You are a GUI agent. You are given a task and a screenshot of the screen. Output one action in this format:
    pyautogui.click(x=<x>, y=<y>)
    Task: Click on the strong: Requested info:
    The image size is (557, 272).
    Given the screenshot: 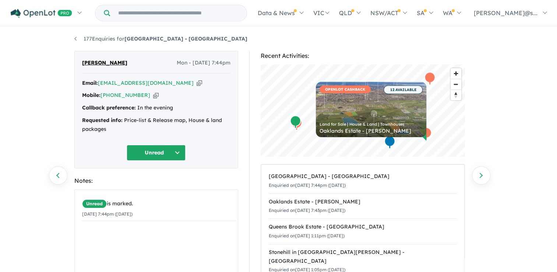 What is the action you would take?
    pyautogui.click(x=102, y=120)
    